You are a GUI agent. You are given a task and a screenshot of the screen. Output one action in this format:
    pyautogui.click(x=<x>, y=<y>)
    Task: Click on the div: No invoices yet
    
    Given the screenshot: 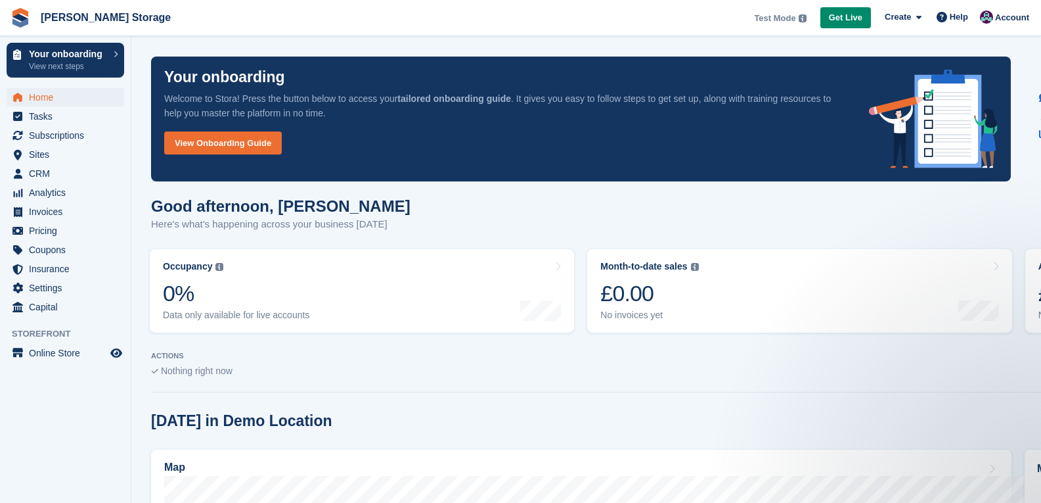 What is the action you would take?
    pyautogui.click(x=649, y=315)
    